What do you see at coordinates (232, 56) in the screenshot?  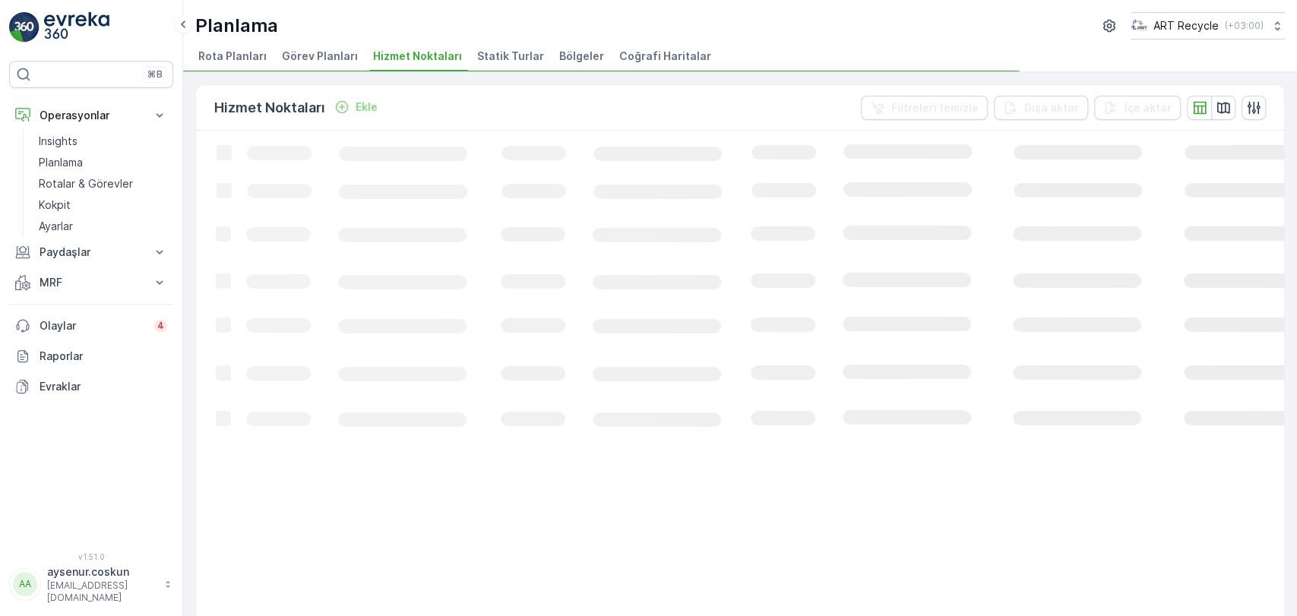 I see `span: Rota Planları` at bounding box center [232, 56].